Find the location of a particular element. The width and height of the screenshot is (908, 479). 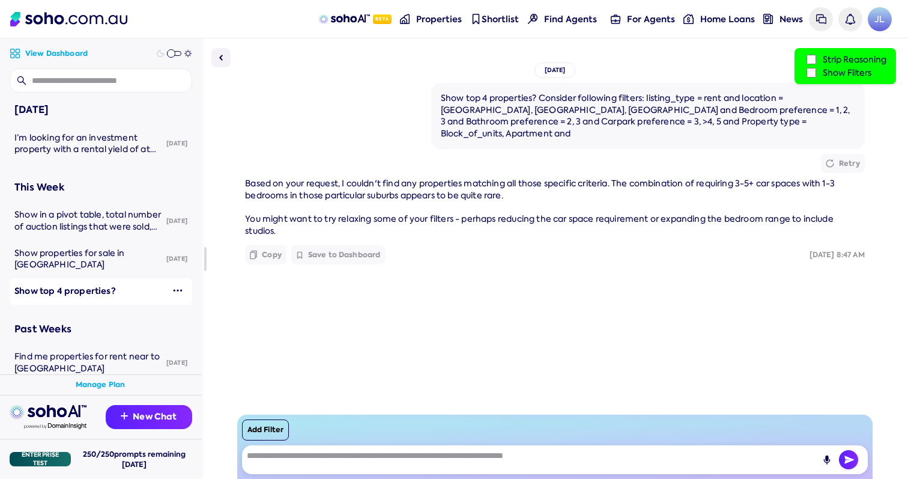

img: Find agents icon is located at coordinates (533, 19).